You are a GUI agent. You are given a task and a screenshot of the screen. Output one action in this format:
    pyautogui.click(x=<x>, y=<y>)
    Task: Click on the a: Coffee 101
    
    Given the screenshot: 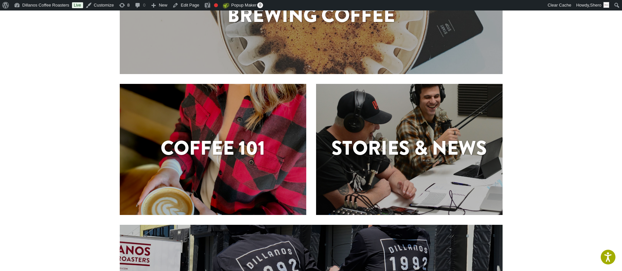 What is the action you would take?
    pyautogui.click(x=213, y=149)
    